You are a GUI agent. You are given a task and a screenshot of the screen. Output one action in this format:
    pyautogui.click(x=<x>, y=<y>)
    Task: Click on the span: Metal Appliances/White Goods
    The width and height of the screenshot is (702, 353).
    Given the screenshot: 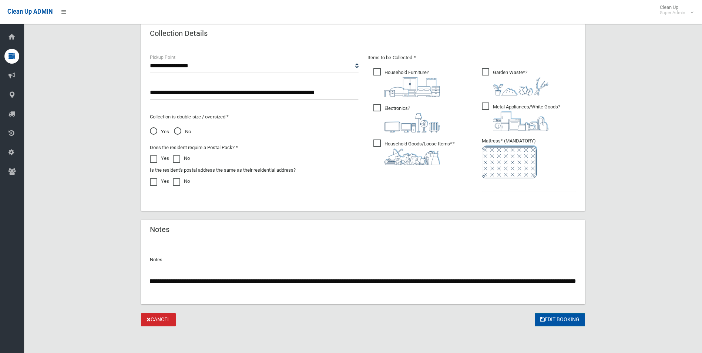 What is the action you would take?
    pyautogui.click(x=521, y=117)
    